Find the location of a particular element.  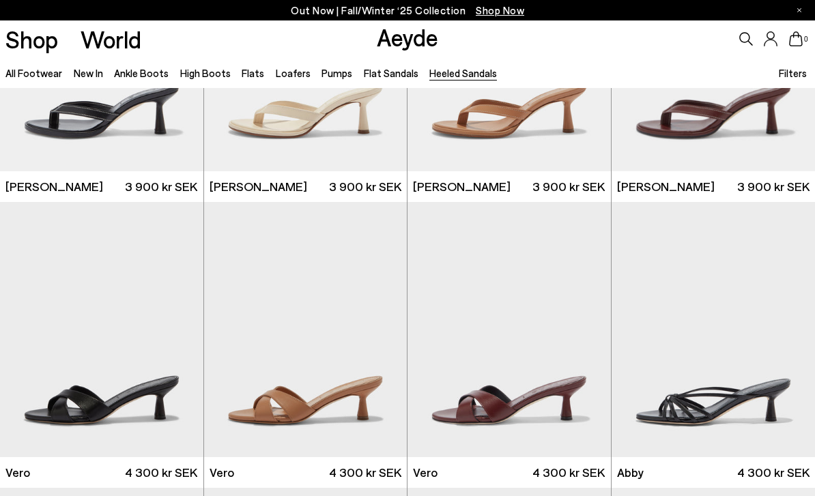

a: Shop is located at coordinates (31, 39).